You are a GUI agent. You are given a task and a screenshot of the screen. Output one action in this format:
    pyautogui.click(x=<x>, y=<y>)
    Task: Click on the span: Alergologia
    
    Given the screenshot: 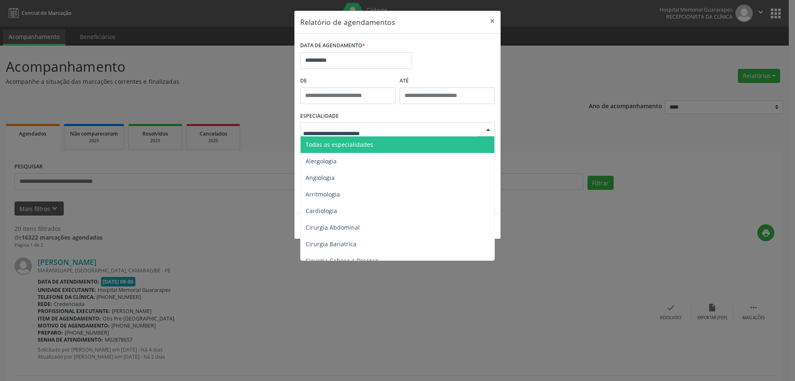 What is the action you would take?
    pyautogui.click(x=321, y=161)
    